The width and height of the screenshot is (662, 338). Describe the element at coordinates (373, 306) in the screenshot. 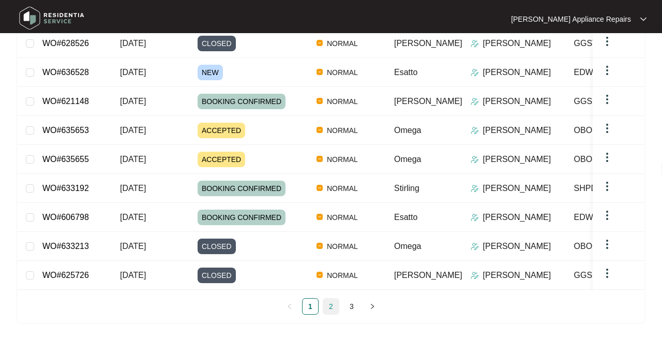

I see `li: Next Page` at that location.